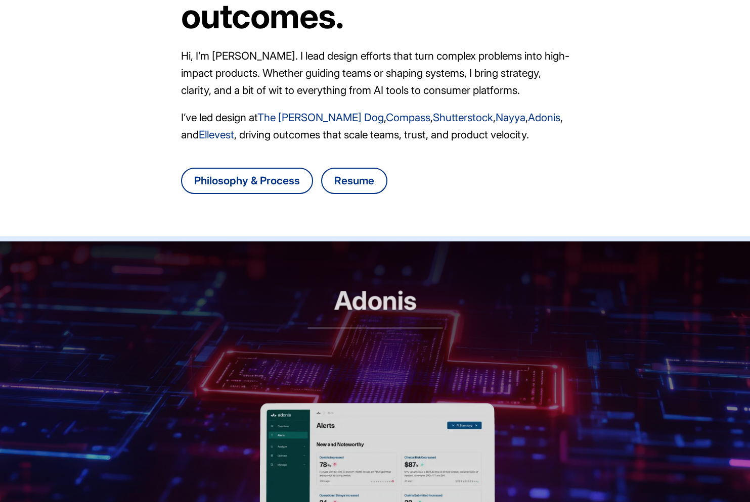 The image size is (750, 502). I want to click on a: Go to Danny Chang's design philosophy and process page, so click(247, 181).